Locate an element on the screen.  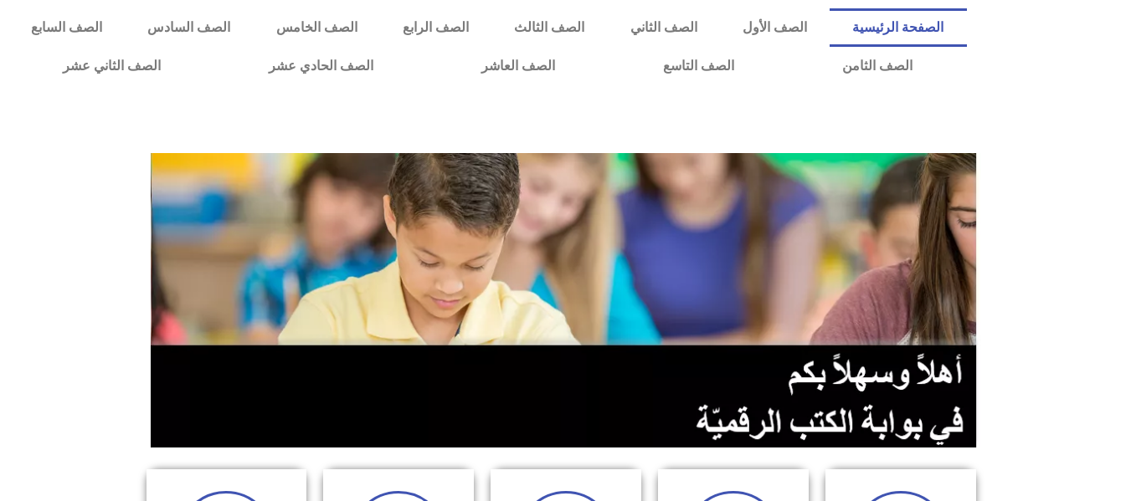
a: الصف الرابع is located at coordinates (435, 28).